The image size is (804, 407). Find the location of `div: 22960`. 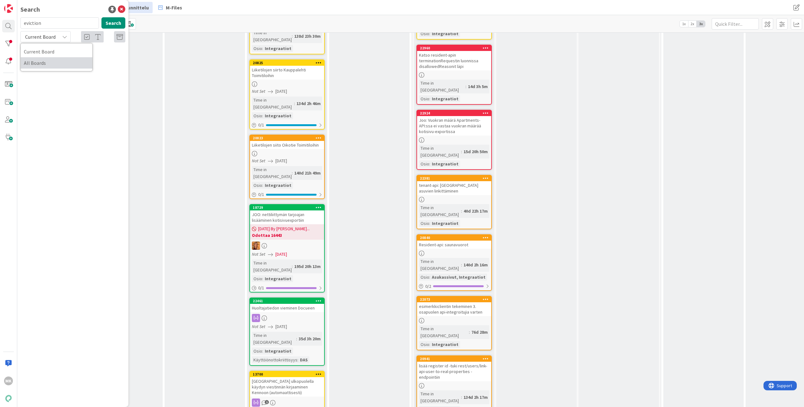

div: 22960 is located at coordinates (456, 48).